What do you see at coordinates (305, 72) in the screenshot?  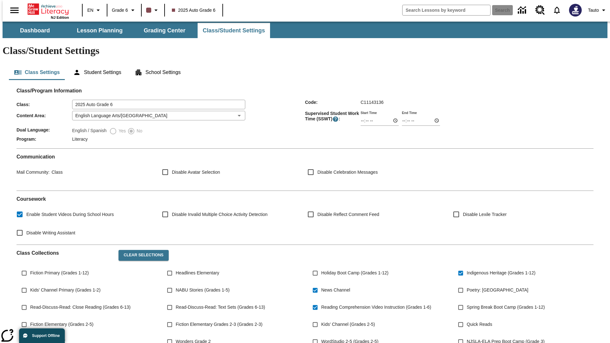 I see `div: Class/Student Settings` at bounding box center [305, 72].